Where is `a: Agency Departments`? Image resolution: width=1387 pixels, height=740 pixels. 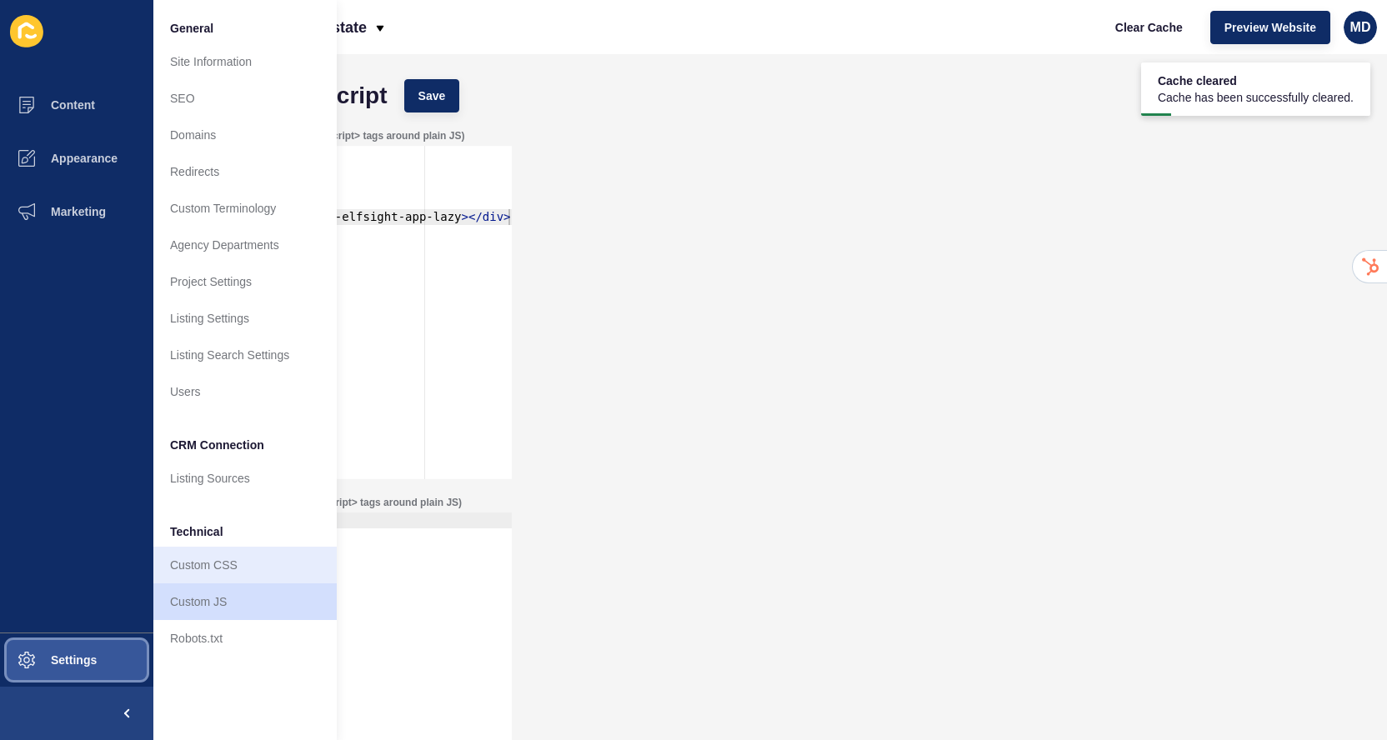
a: Agency Departments is located at coordinates (245, 245).